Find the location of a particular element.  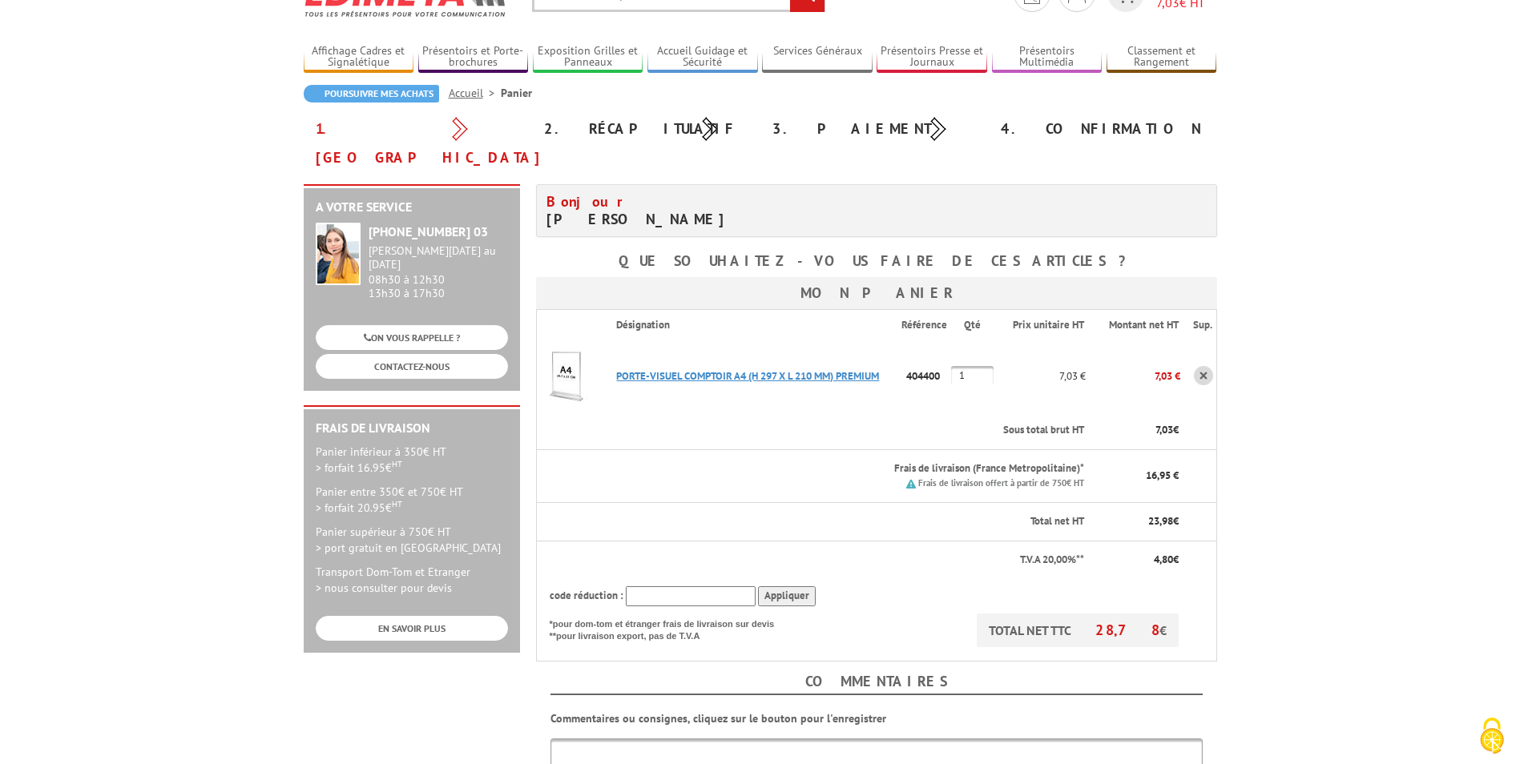

p: Panier inférieur à 350€ HT is located at coordinates (412, 460).